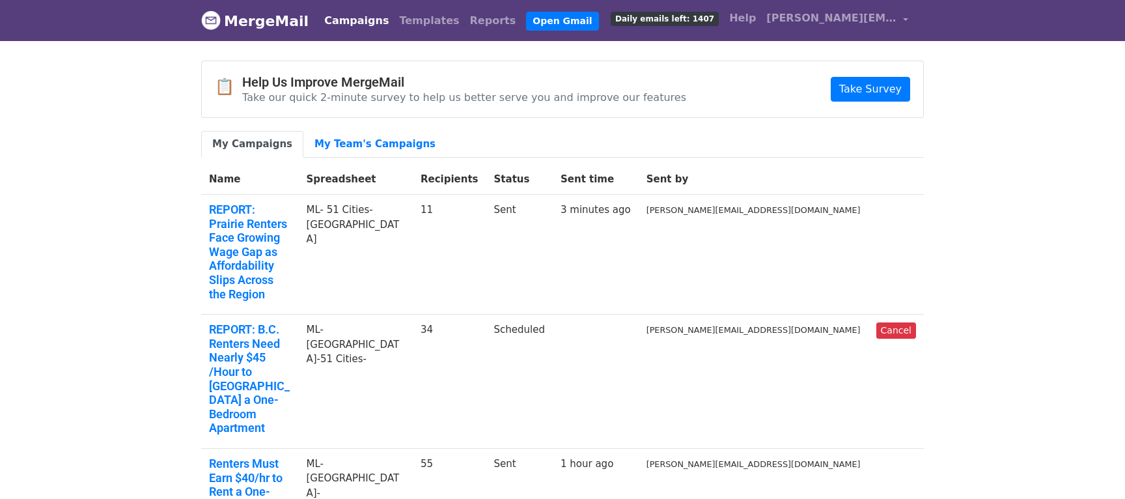 Image resolution: width=1125 pixels, height=499 pixels. What do you see at coordinates (449, 179) in the screenshot?
I see `th: Recipients` at bounding box center [449, 179].